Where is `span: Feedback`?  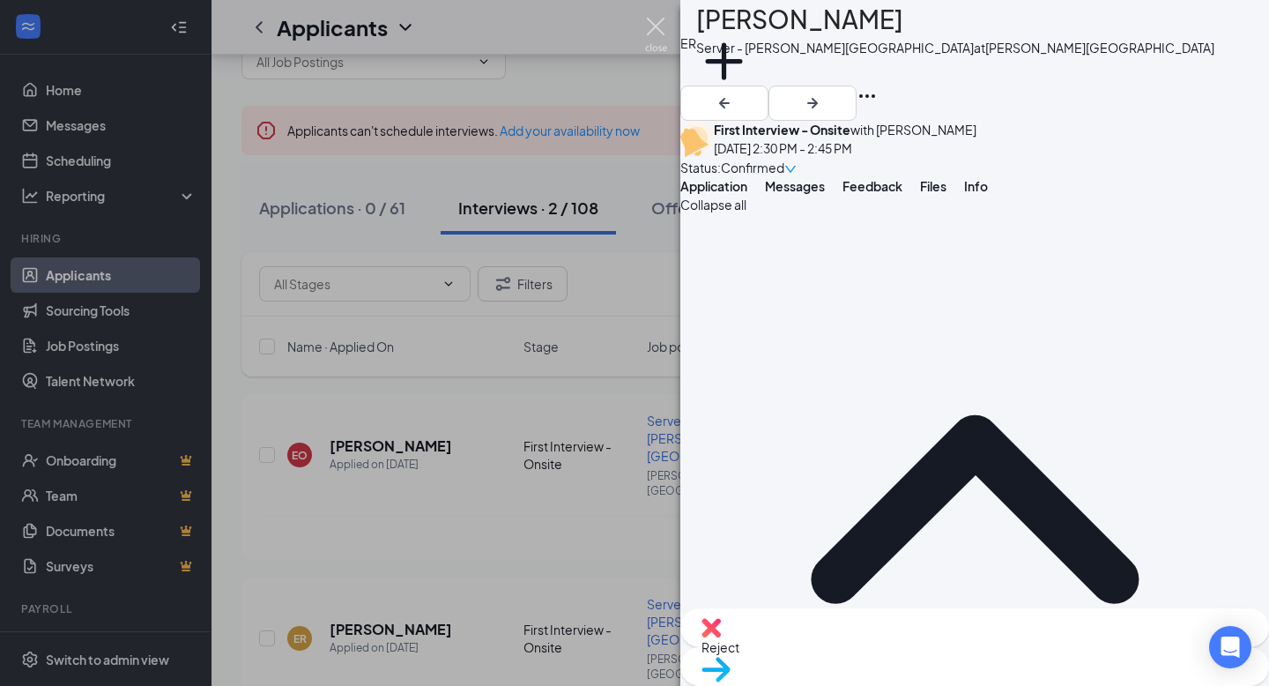
span: Feedback is located at coordinates (872, 186).